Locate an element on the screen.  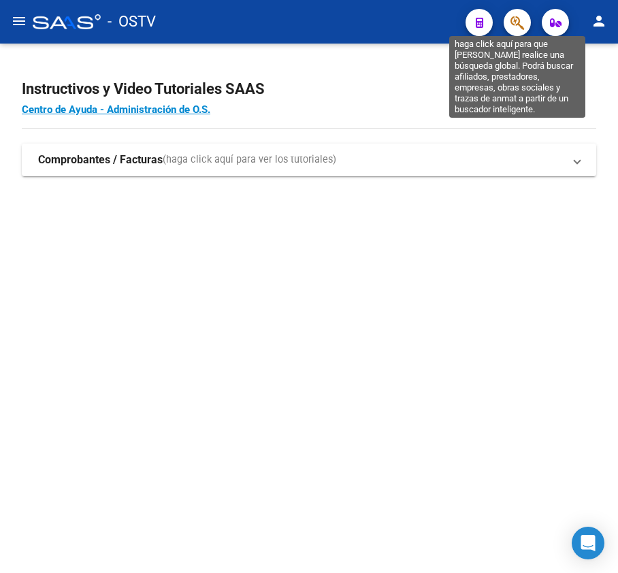
mat-icon: menu is located at coordinates (19, 21).